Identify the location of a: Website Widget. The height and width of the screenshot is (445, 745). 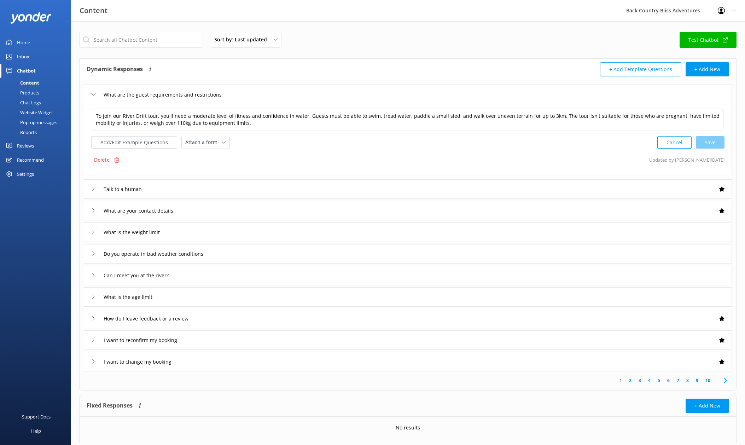
(37, 112).